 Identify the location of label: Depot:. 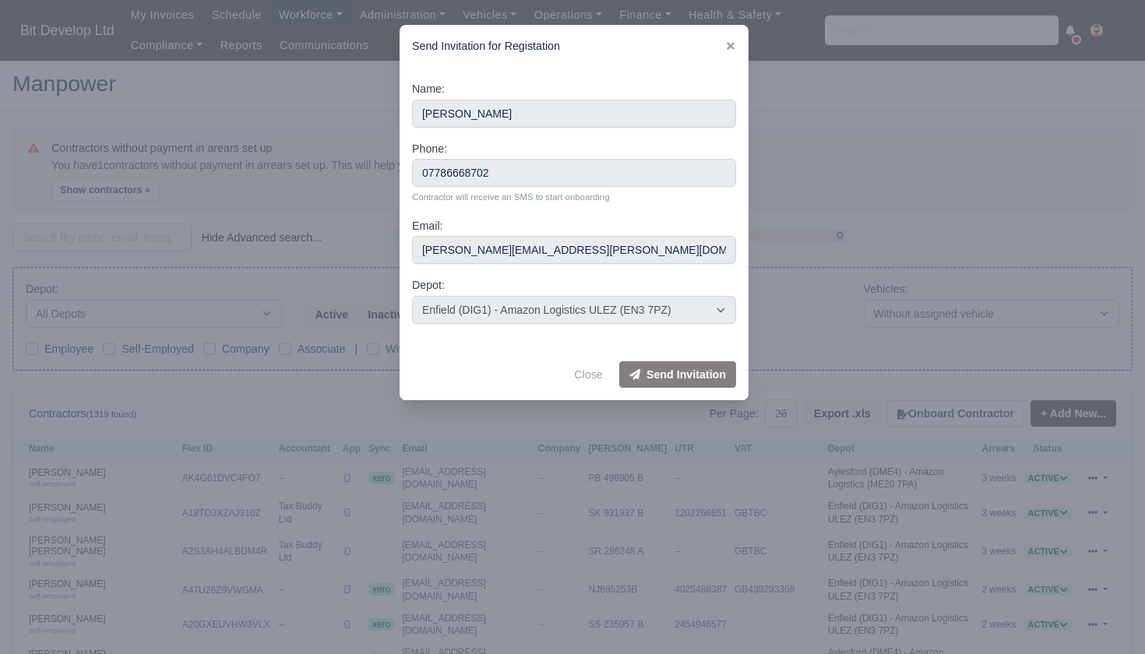
(428, 285).